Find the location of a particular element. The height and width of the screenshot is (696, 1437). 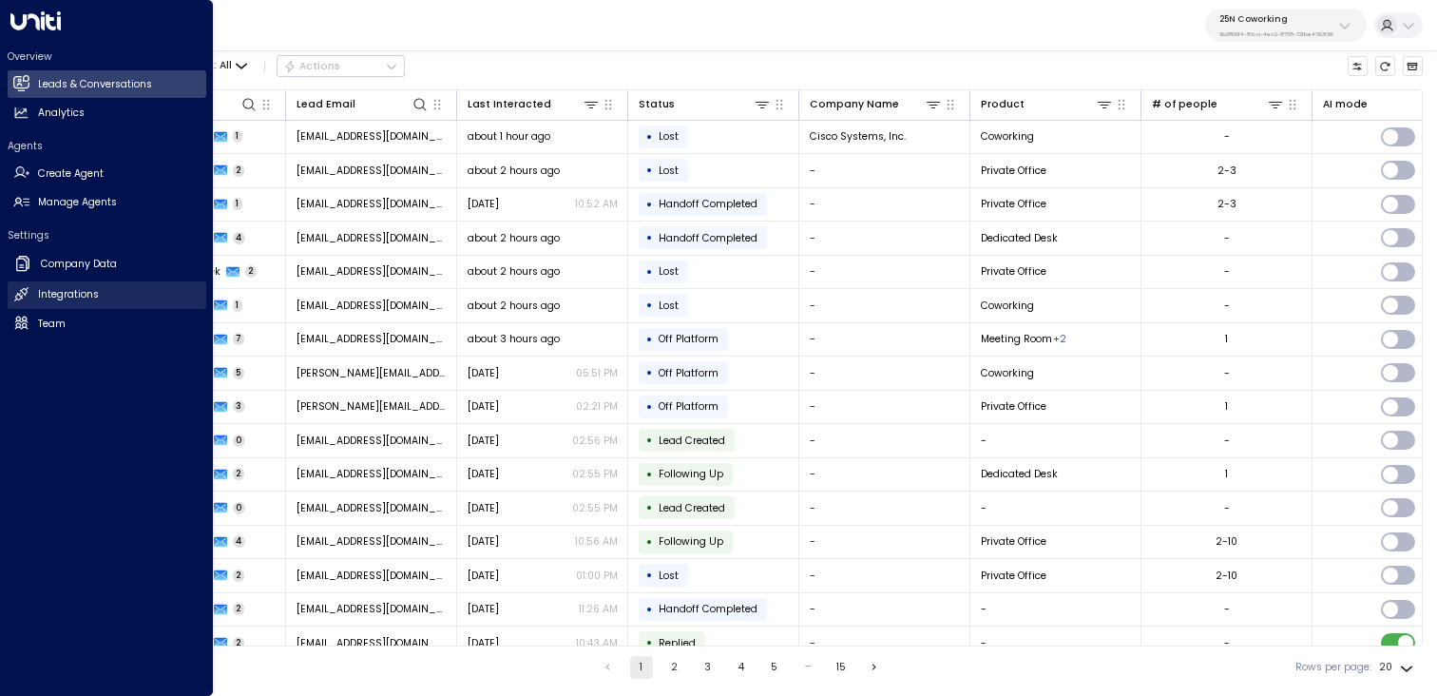

span: jonathan@lokationre.com is located at coordinates (372, 406).